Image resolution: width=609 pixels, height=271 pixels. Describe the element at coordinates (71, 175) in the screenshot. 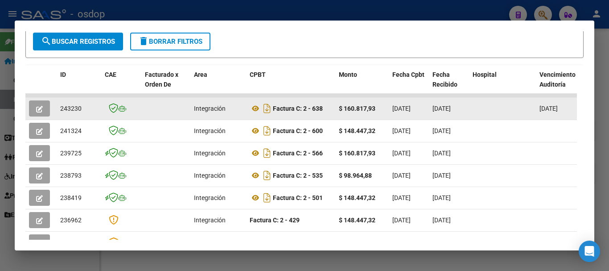

I see `span: 238793` at that location.